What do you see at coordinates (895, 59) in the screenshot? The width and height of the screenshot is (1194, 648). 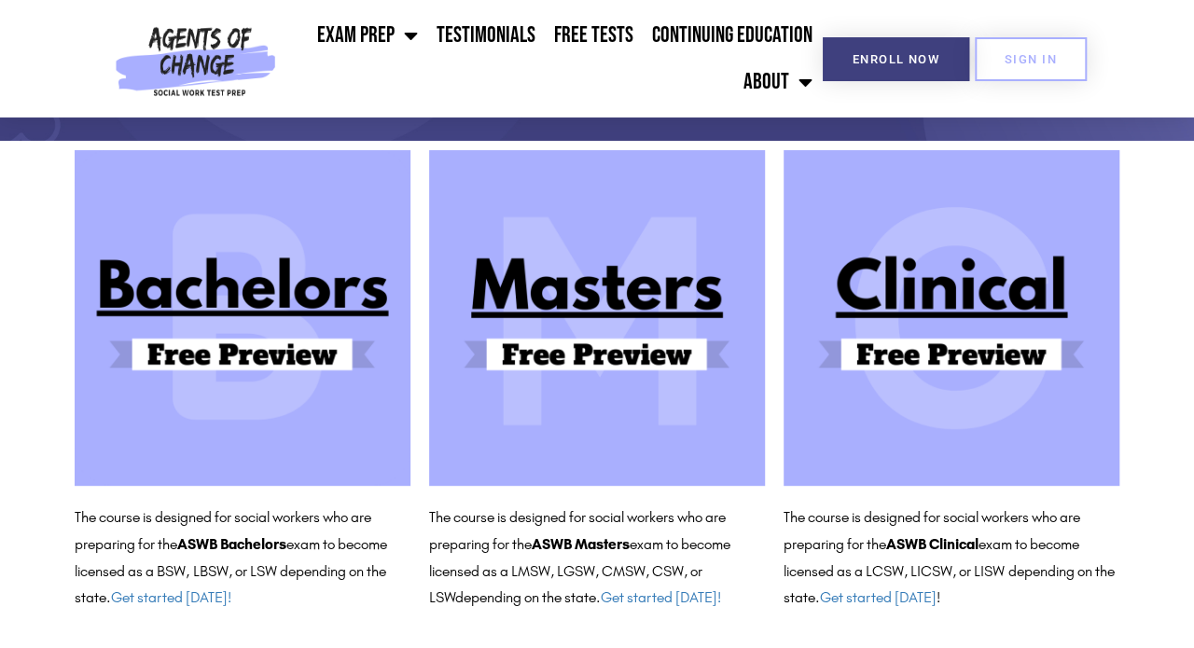 I see `a: Enroll Now` at bounding box center [895, 59].